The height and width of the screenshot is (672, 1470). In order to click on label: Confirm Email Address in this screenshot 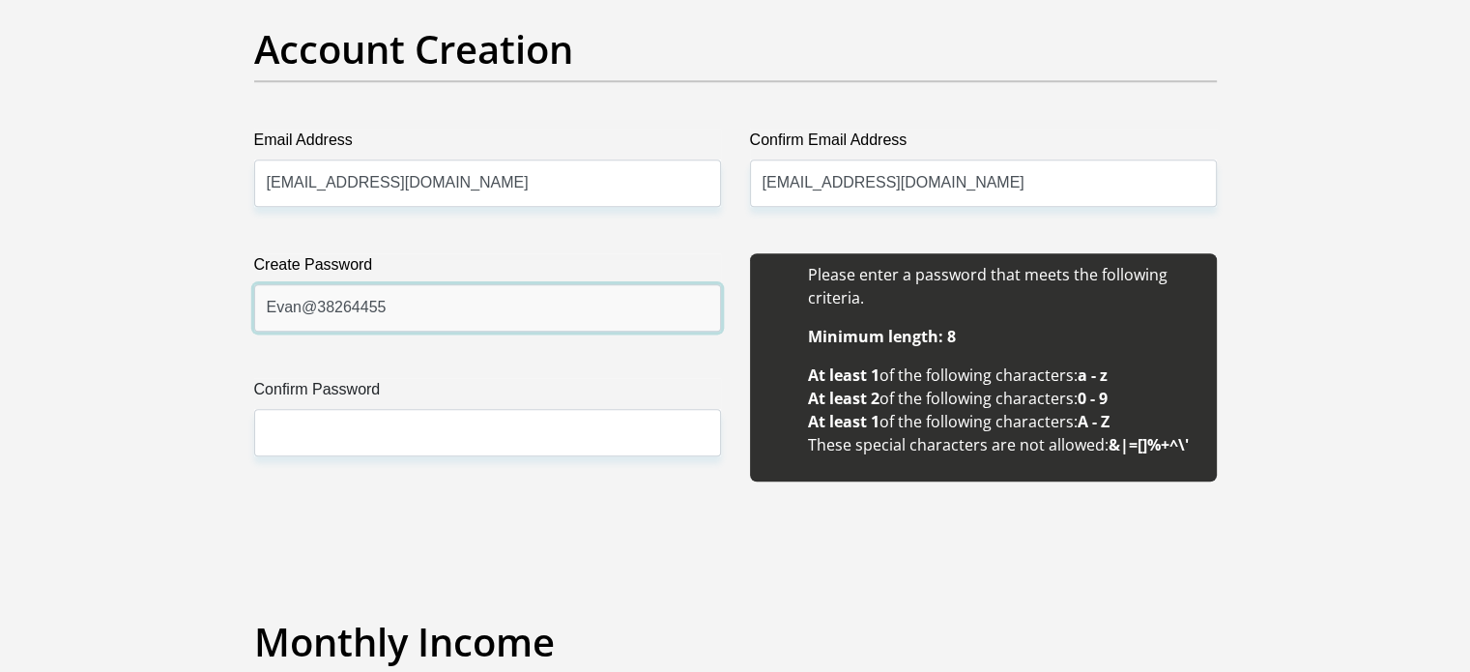, I will do `click(983, 144)`.